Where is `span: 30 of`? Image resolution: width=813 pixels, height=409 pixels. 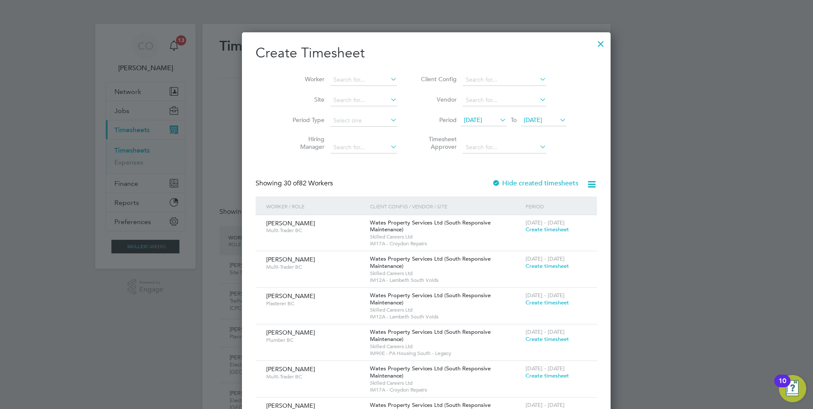
span: 30 of is located at coordinates (291, 183).